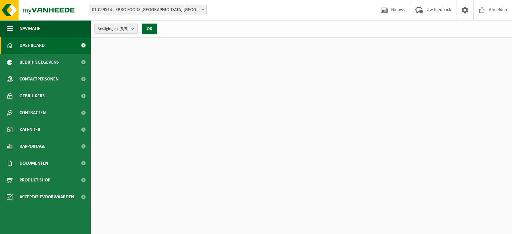  I want to click on span: Contactpersonen, so click(39, 79).